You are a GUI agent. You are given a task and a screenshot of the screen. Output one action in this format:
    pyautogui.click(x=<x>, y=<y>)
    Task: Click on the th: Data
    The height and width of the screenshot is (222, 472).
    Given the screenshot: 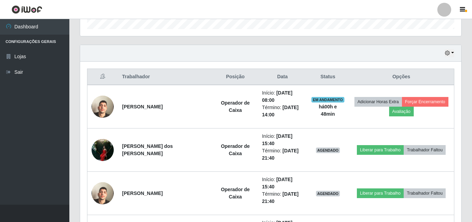 What is the action you would take?
    pyautogui.click(x=282, y=77)
    